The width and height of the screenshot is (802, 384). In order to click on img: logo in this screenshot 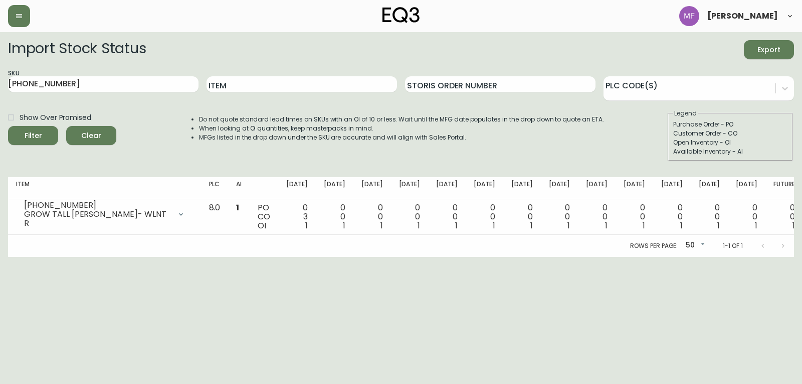, I will do `click(401, 15)`.